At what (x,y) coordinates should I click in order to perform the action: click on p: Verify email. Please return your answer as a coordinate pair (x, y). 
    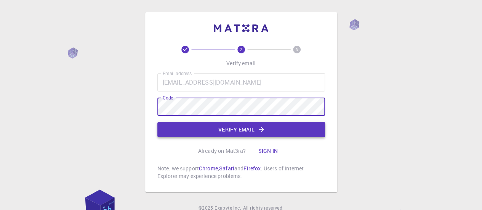
    Looking at the image, I should click on (241, 63).